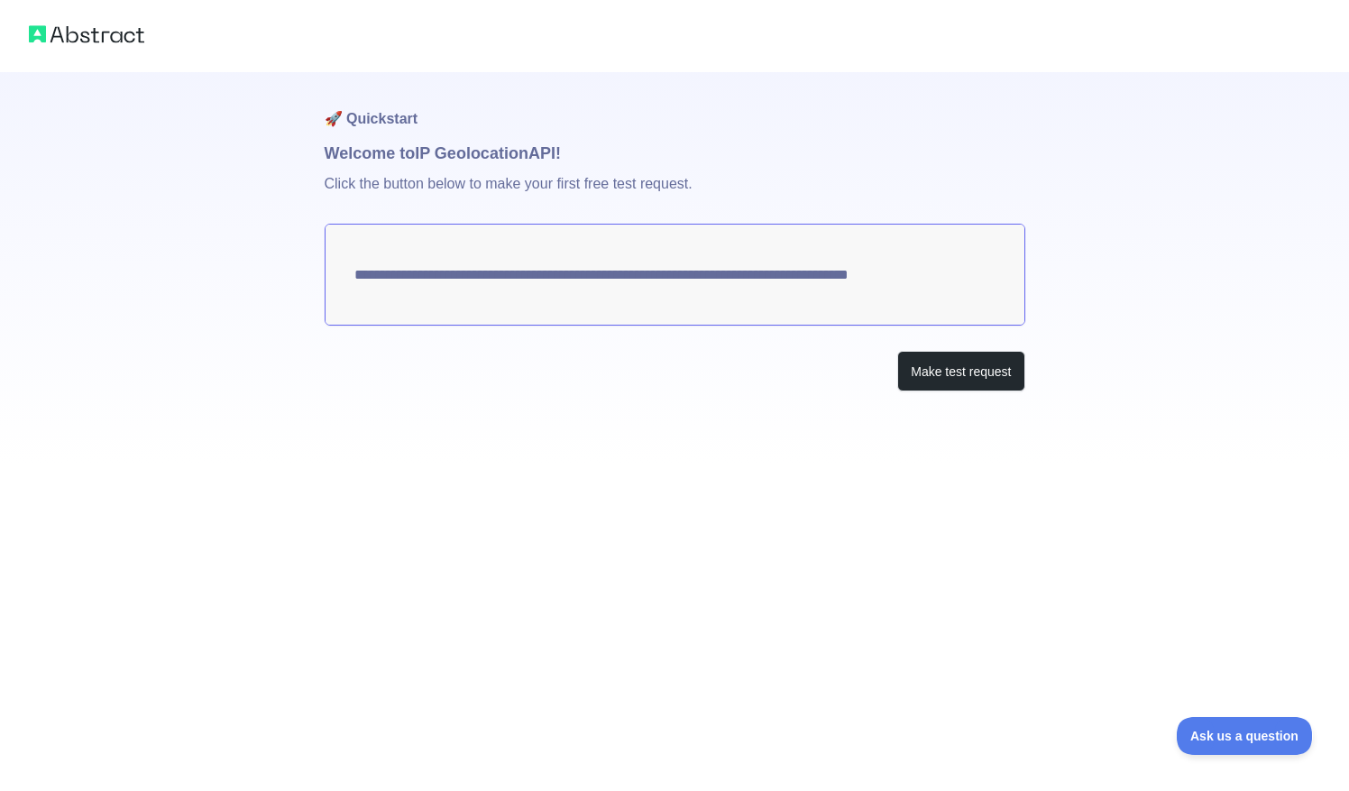 The image size is (1349, 791). Describe the element at coordinates (674, 106) in the screenshot. I see `h1: 🚀 Quickstart` at that location.